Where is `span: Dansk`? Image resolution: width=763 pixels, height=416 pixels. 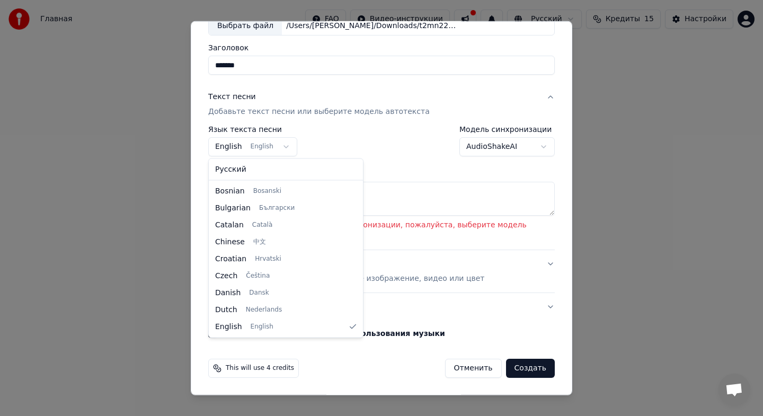
span: Dansk is located at coordinates (258, 292).